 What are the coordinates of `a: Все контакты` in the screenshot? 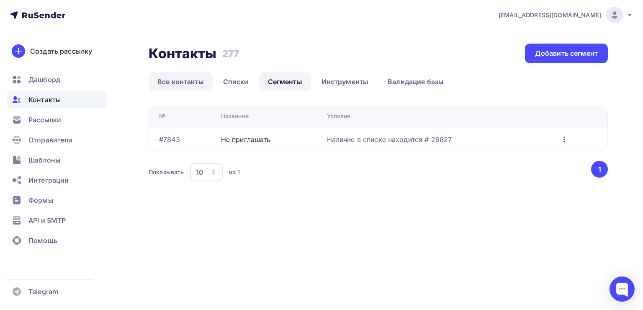 It's located at (180, 82).